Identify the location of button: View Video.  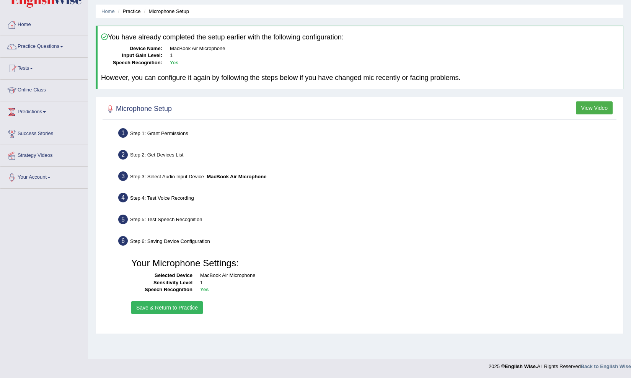
(595, 108).